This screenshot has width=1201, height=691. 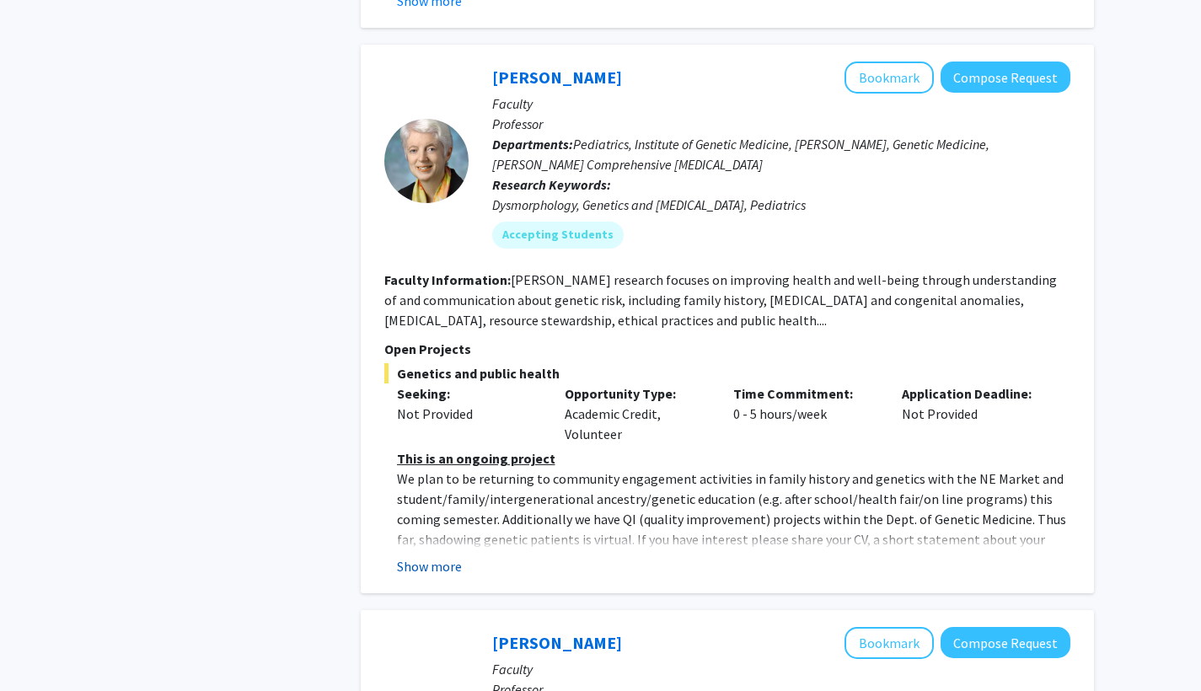 What do you see at coordinates (727, 349) in the screenshot?
I see `p: Open Projects` at bounding box center [727, 349].